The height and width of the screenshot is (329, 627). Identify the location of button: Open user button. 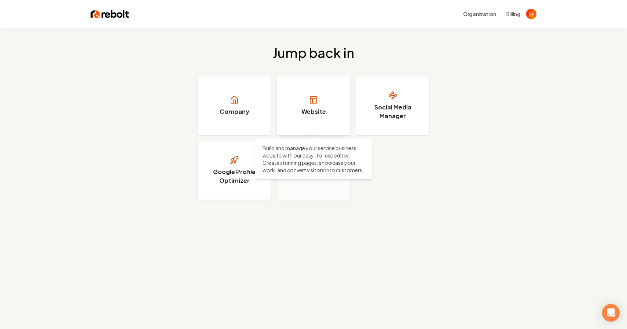
(532, 14).